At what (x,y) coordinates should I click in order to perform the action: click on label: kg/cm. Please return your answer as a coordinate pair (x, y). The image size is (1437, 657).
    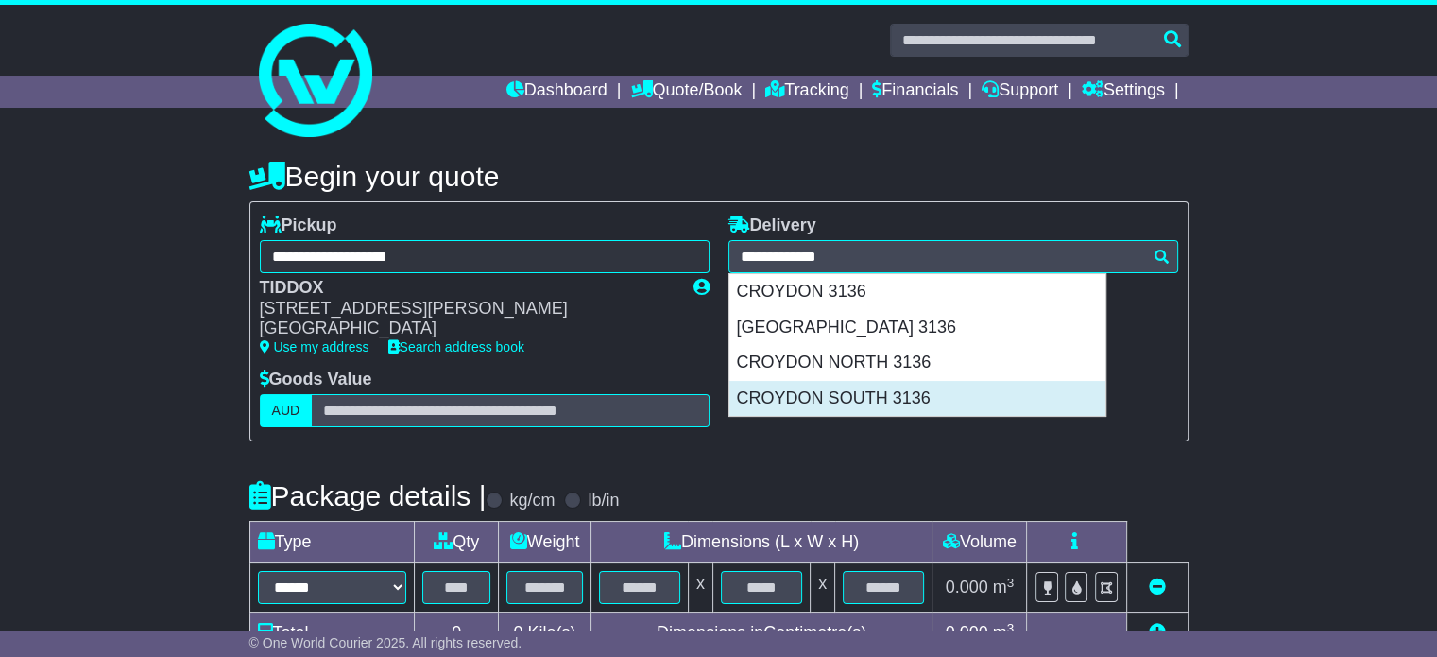
    Looking at the image, I should click on (532, 501).